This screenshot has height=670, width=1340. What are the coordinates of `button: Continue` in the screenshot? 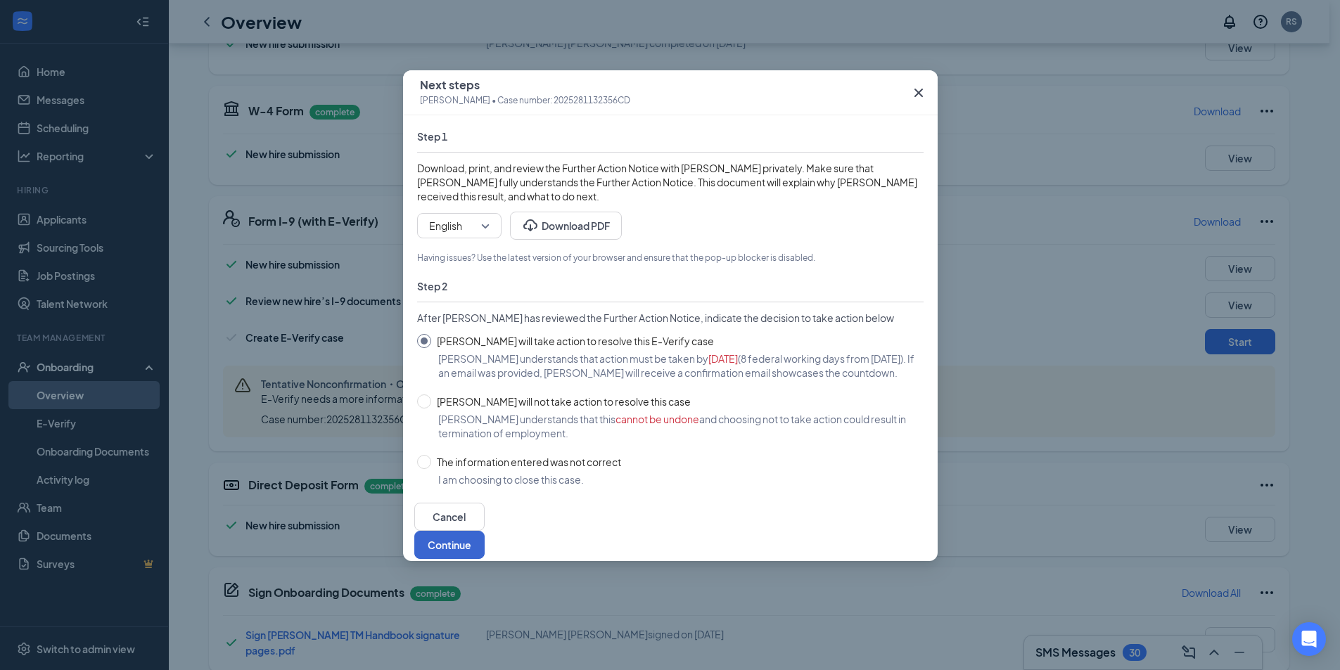 It's located at (450, 545).